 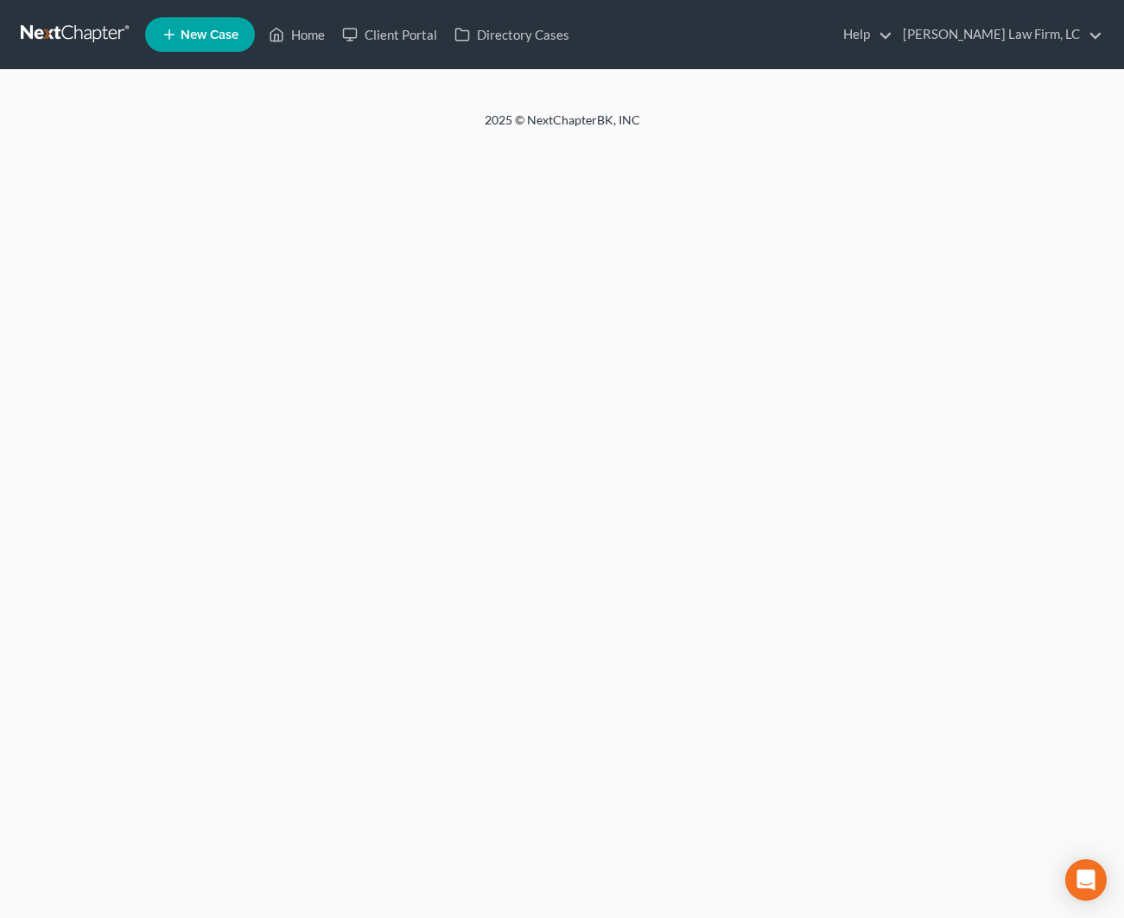 I want to click on a: Client Portal, so click(x=390, y=35).